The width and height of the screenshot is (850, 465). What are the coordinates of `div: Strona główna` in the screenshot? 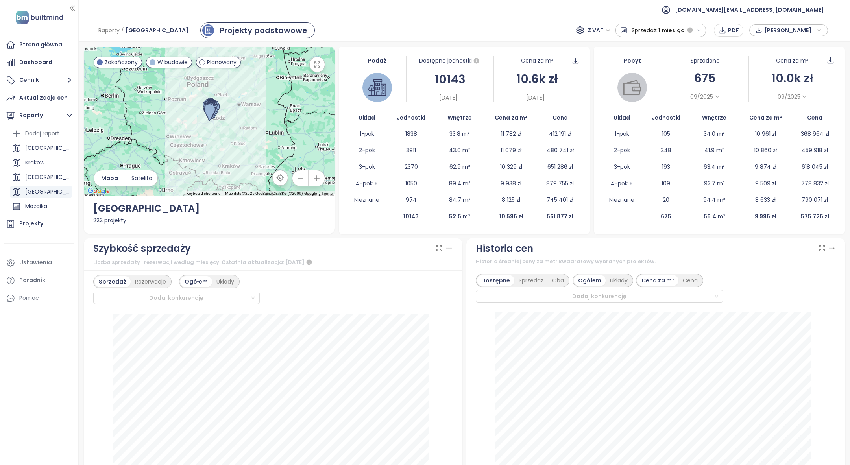 It's located at (41, 44).